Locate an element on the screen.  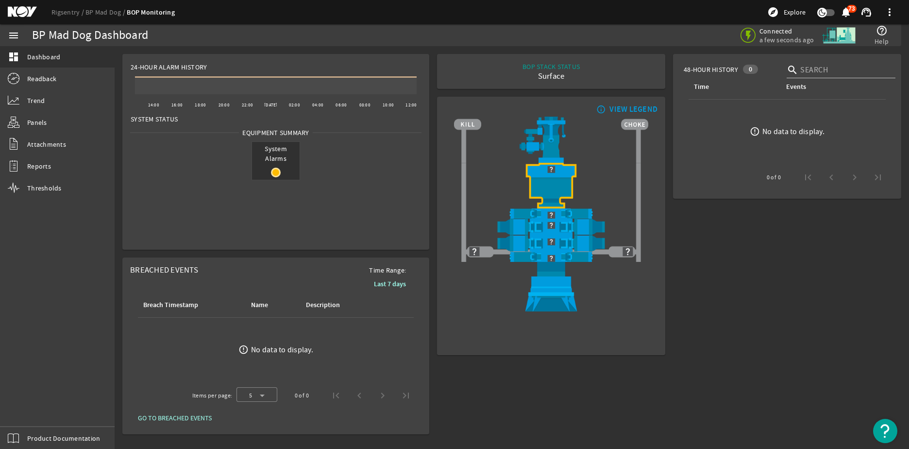
text: 14:00 is located at coordinates (154, 105).